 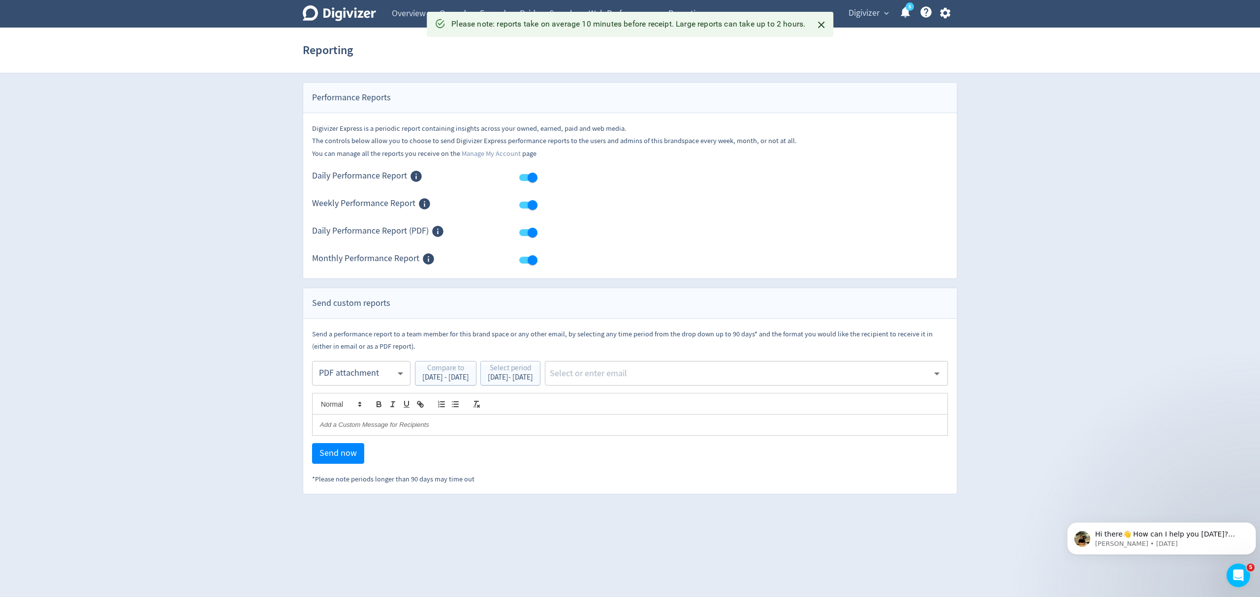 What do you see at coordinates (469, 128) in the screenshot?
I see `small: Digivizer Express is a periodic report containing insights across your owned, earned, paid and we...` at bounding box center [469, 128].